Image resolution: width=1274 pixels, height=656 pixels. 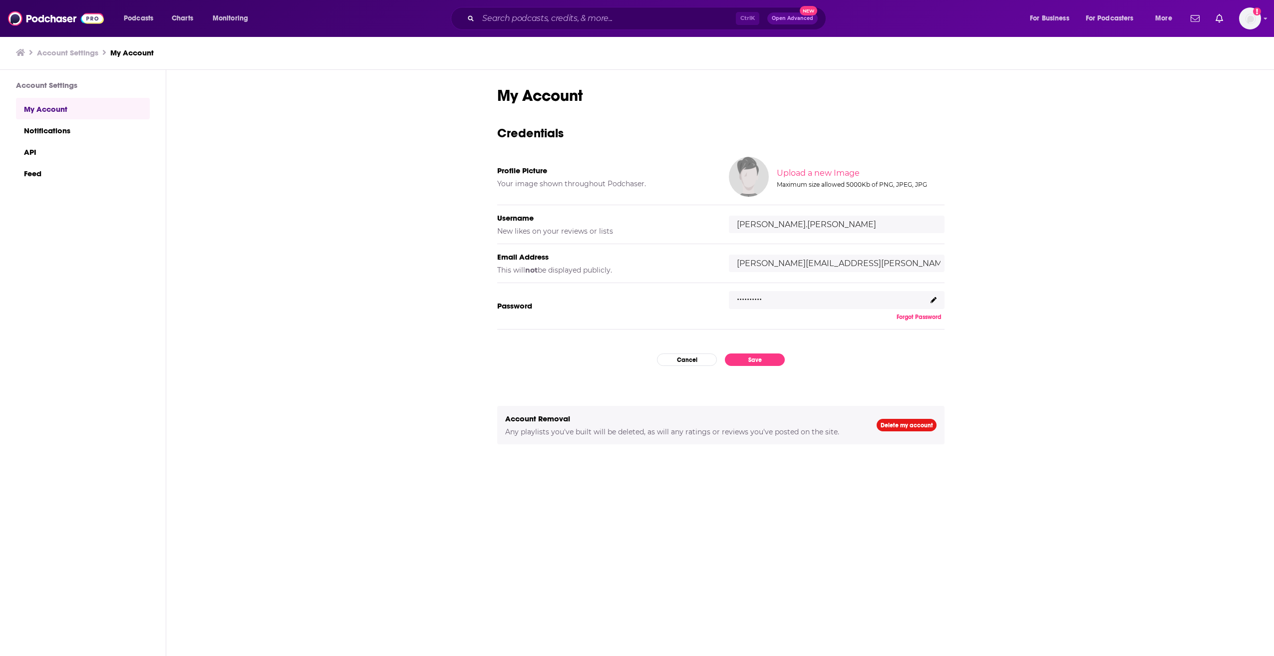 What do you see at coordinates (1250, 18) in the screenshot?
I see `img: User Profile` at bounding box center [1250, 18].